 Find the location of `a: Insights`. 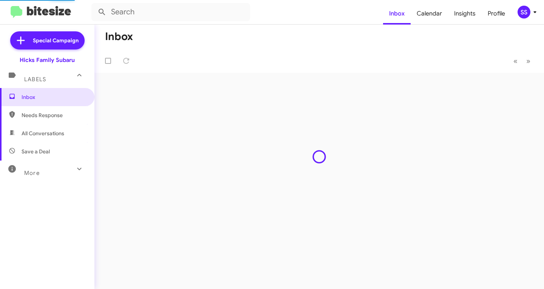

a: Insights is located at coordinates (465, 14).